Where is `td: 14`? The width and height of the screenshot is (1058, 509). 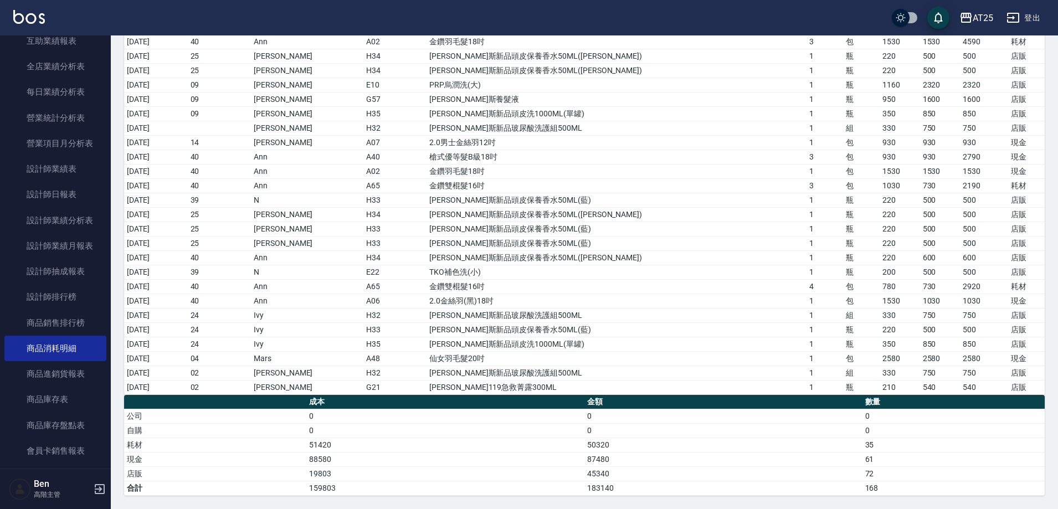
td: 14 is located at coordinates (219, 142).